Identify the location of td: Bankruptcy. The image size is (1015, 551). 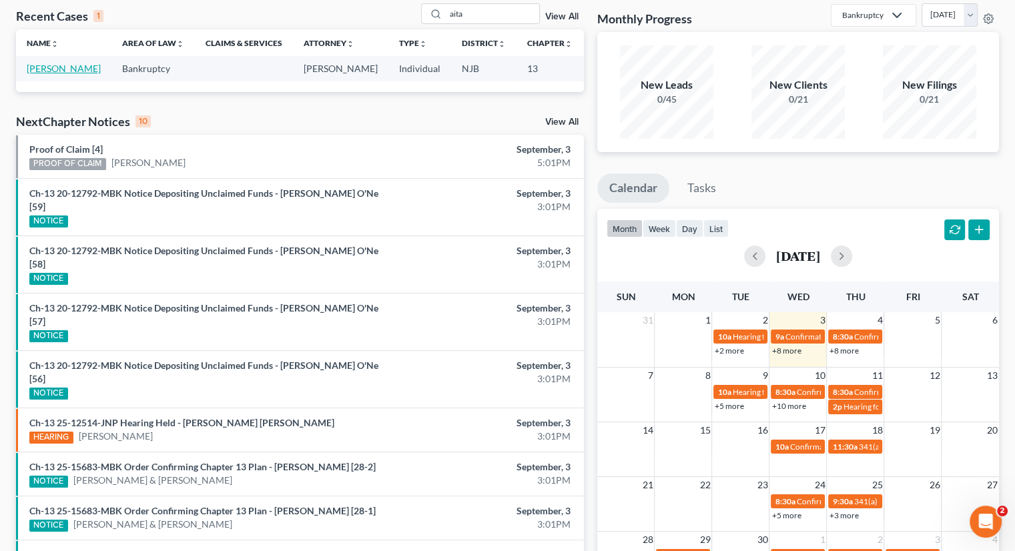
(153, 68).